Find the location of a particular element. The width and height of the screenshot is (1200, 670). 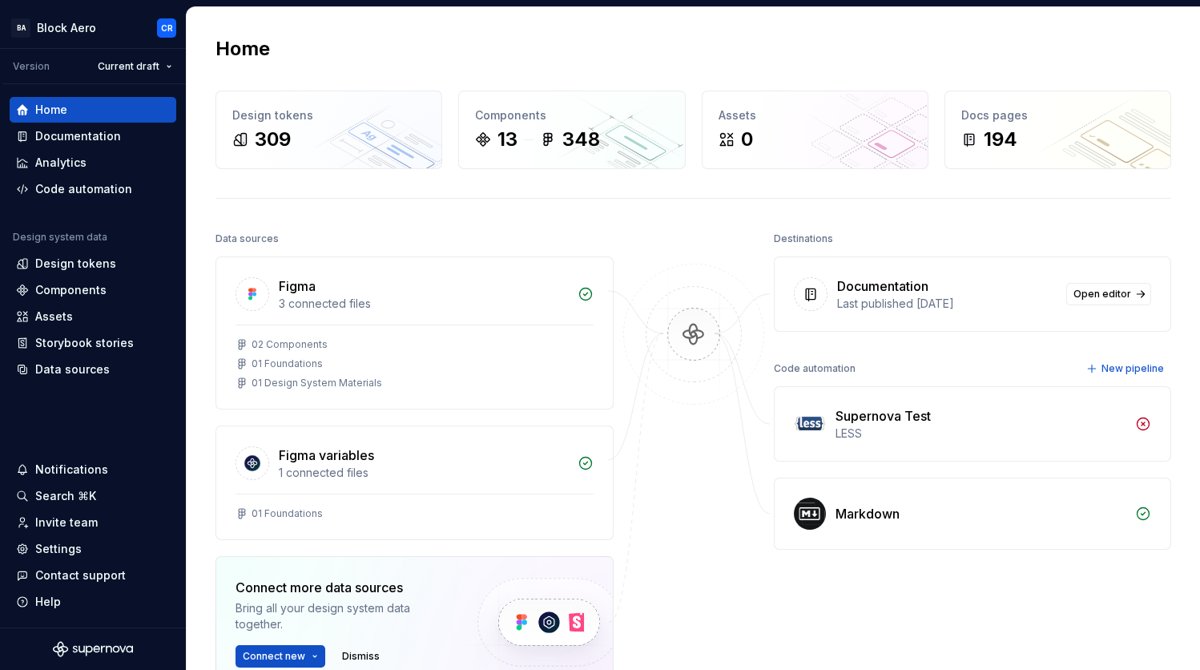

a: Components13348 is located at coordinates (571, 130).